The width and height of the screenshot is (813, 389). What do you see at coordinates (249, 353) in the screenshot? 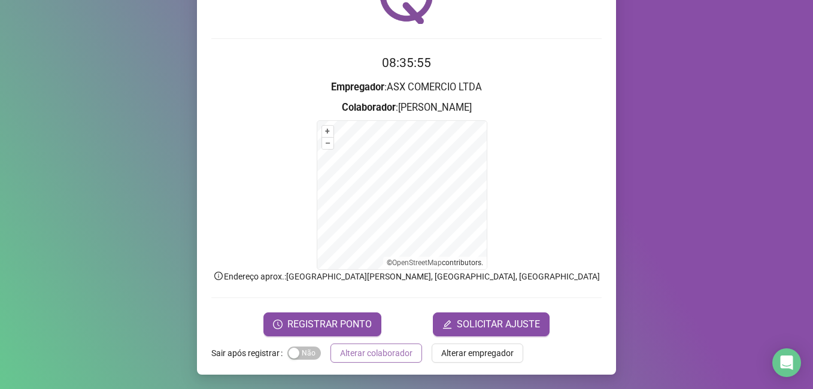
I see `label: Sair após registrar` at bounding box center [249, 353].